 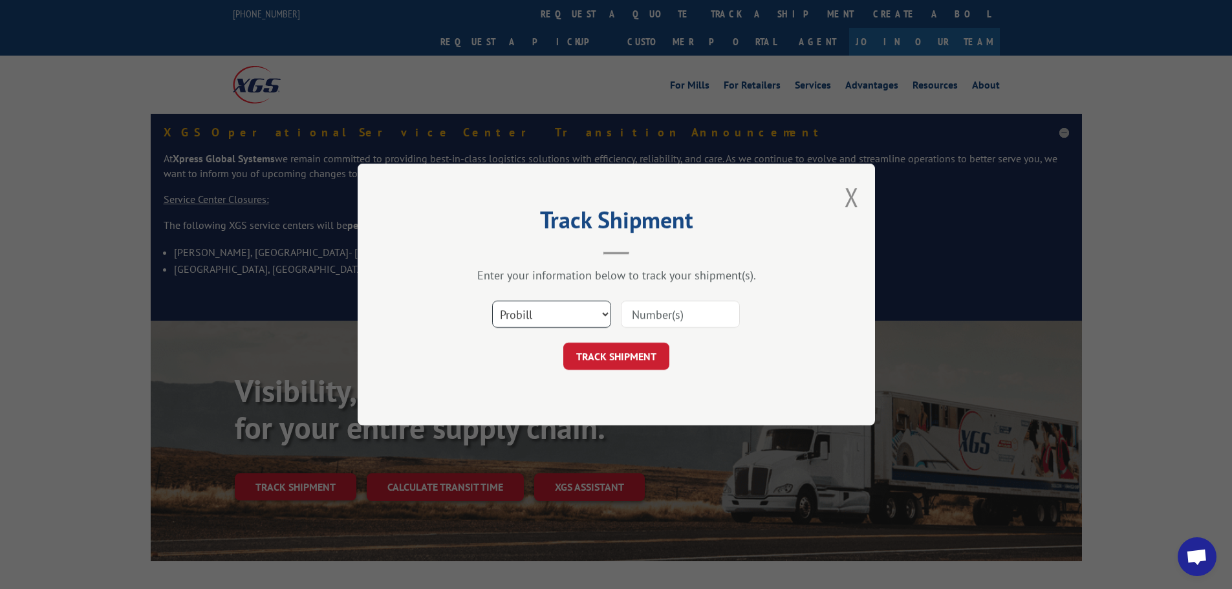 I want to click on button: Close modal, so click(x=851, y=197).